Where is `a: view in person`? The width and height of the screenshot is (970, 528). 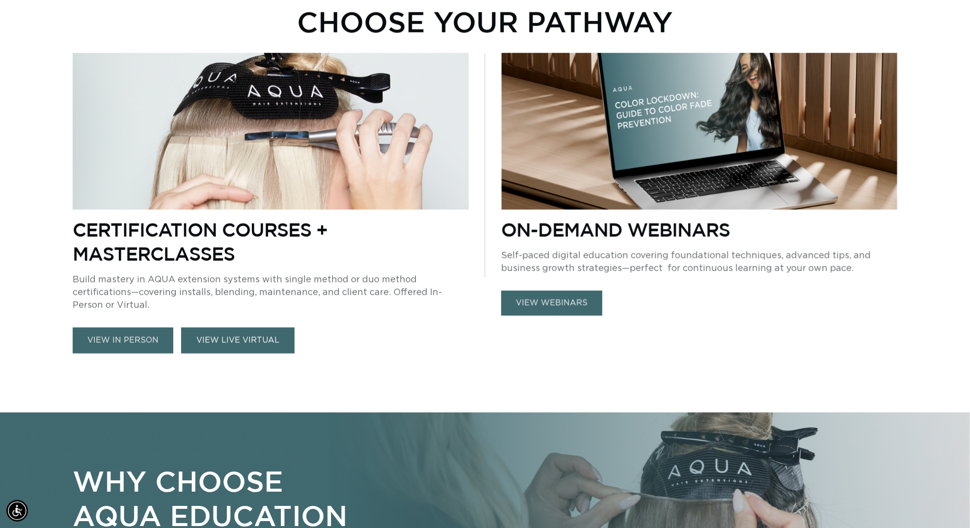
a: view in person is located at coordinates (123, 340).